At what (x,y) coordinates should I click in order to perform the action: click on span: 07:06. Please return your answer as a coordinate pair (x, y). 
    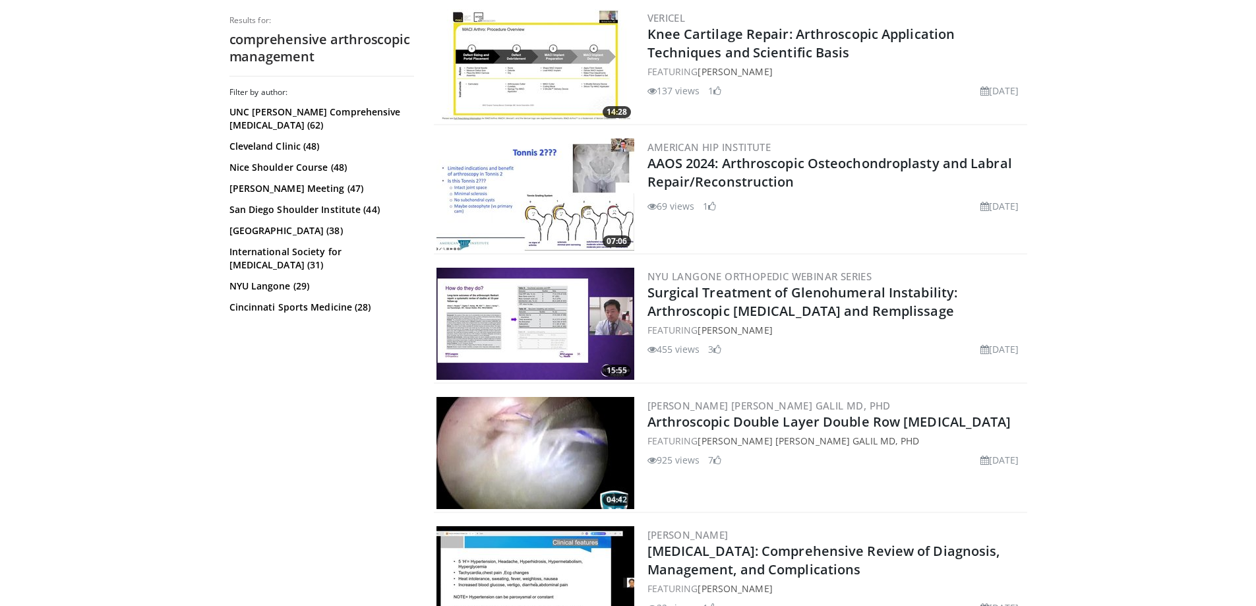
    Looking at the image, I should click on (617, 241).